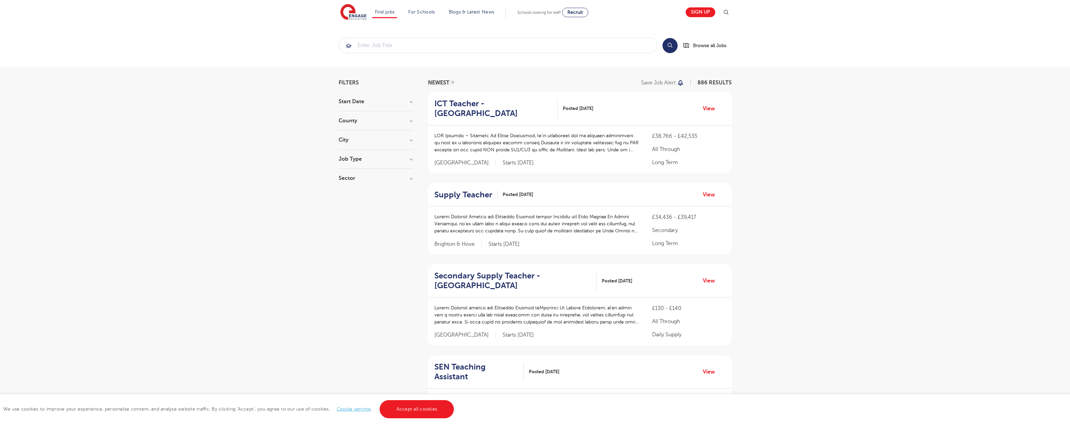 The height and width of the screenshot is (424, 1070). I want to click on span: Browse all Jobs, so click(710, 45).